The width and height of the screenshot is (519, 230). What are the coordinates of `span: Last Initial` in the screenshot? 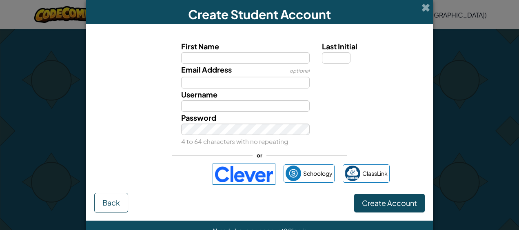 It's located at (339, 46).